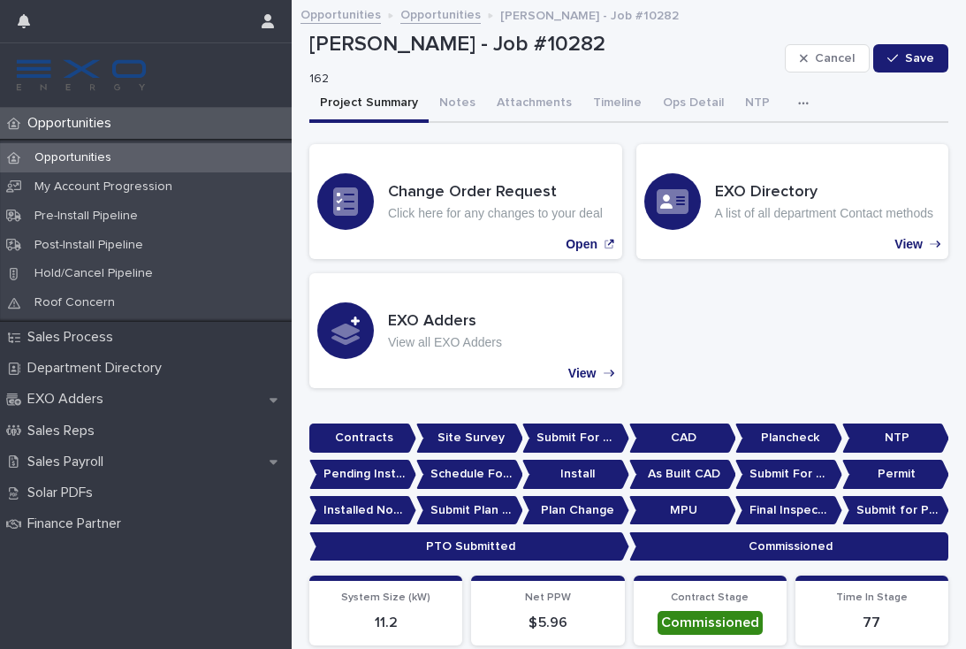 The width and height of the screenshot is (966, 649). I want to click on p: Sales Reps, so click(65, 430).